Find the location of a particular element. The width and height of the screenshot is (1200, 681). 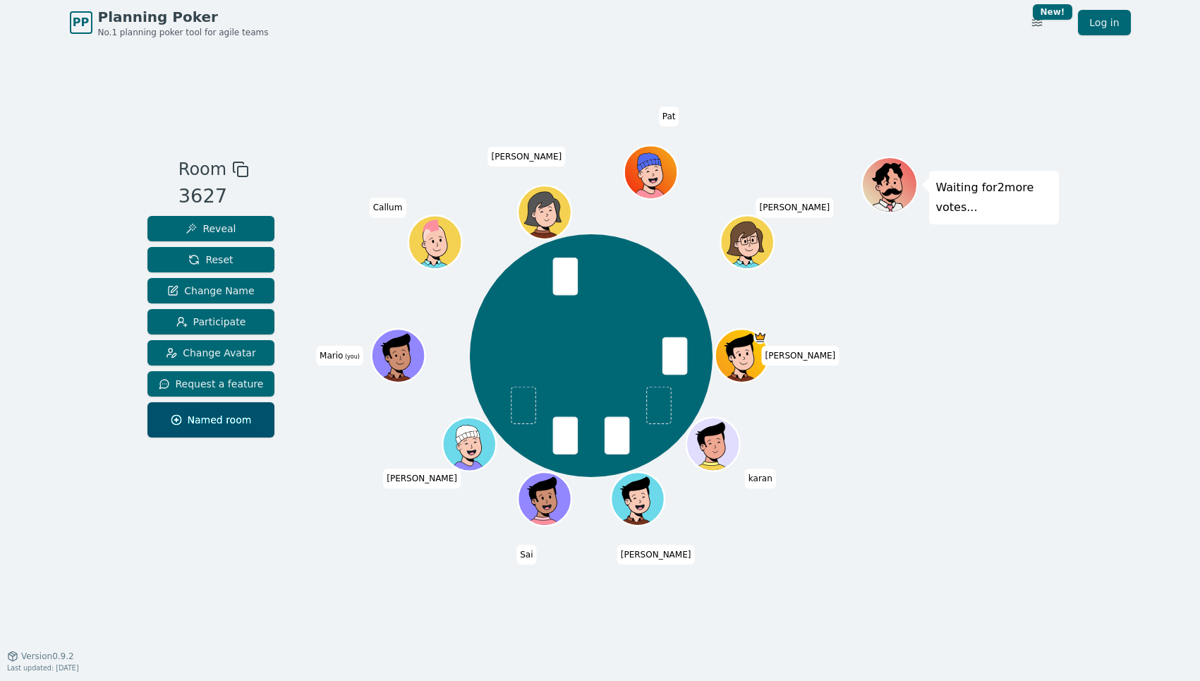

button: Named room is located at coordinates (211, 420).